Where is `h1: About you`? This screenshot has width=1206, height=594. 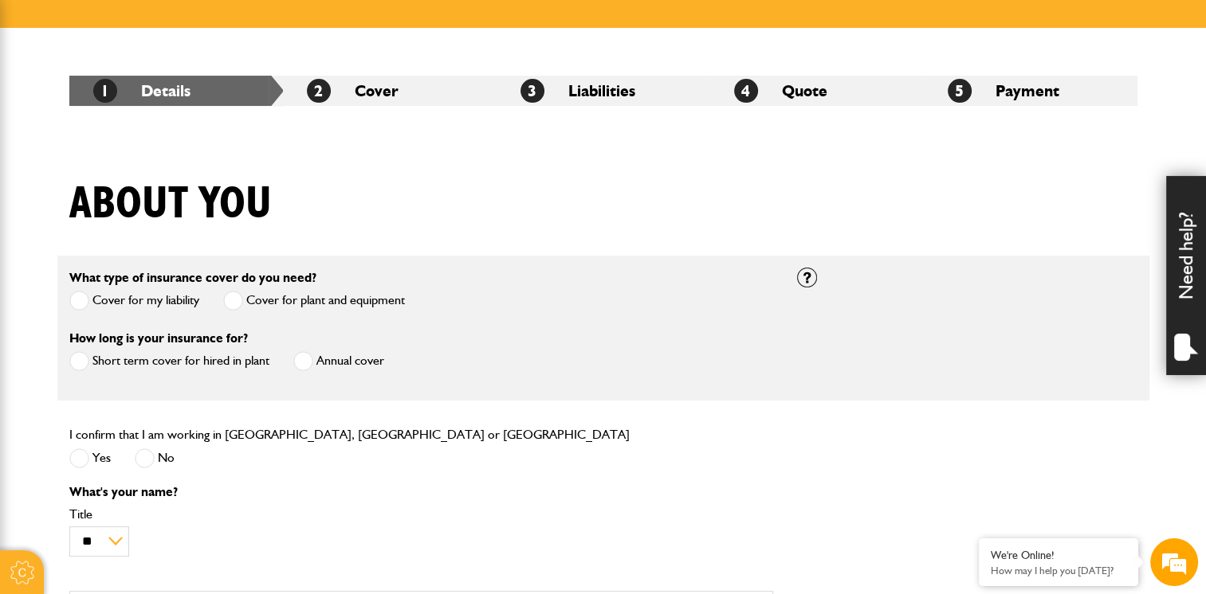 h1: About you is located at coordinates (171, 204).